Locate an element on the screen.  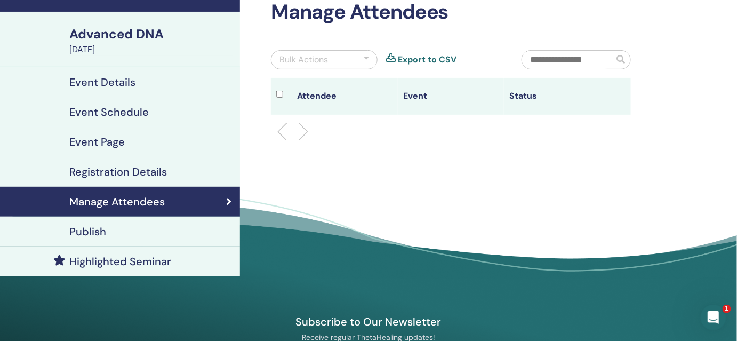
div: Bulk Actions is located at coordinates (303, 60).